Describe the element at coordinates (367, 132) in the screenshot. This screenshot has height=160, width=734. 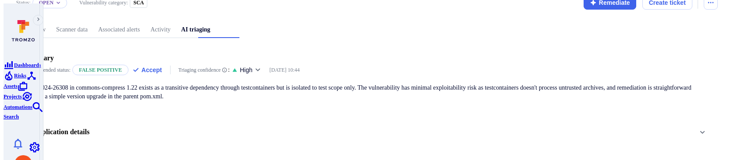
I see `div: Expand` at that location.